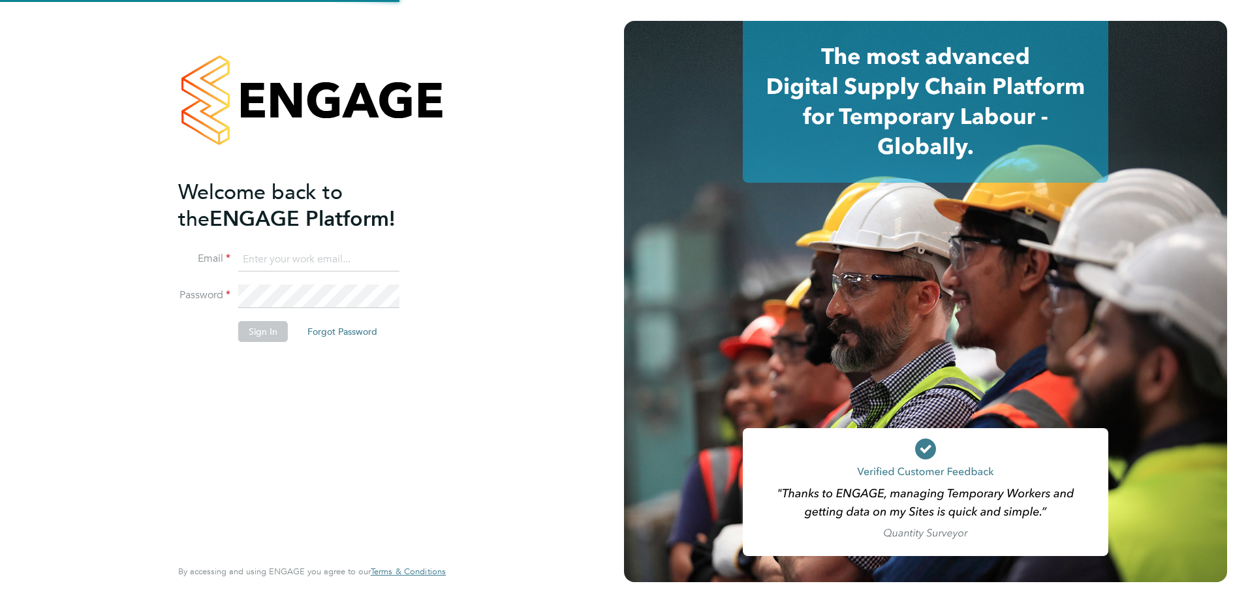 This screenshot has width=1248, height=603. Describe the element at coordinates (204, 259) in the screenshot. I see `label: Email` at that location.